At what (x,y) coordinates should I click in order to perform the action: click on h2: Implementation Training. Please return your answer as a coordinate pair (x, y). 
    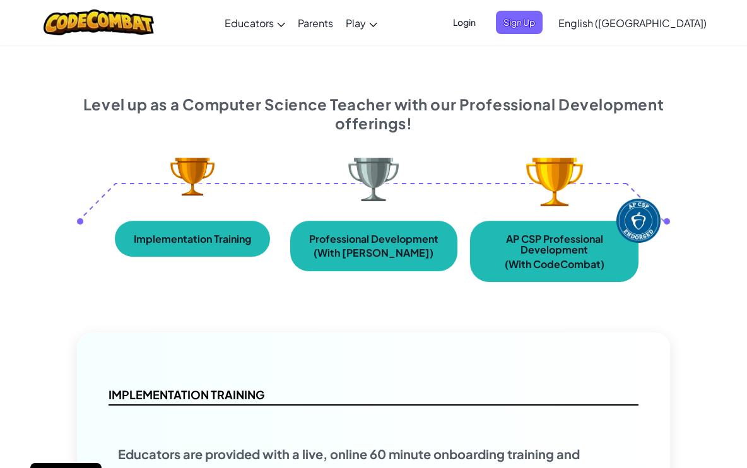
    Looking at the image, I should click on (373, 395).